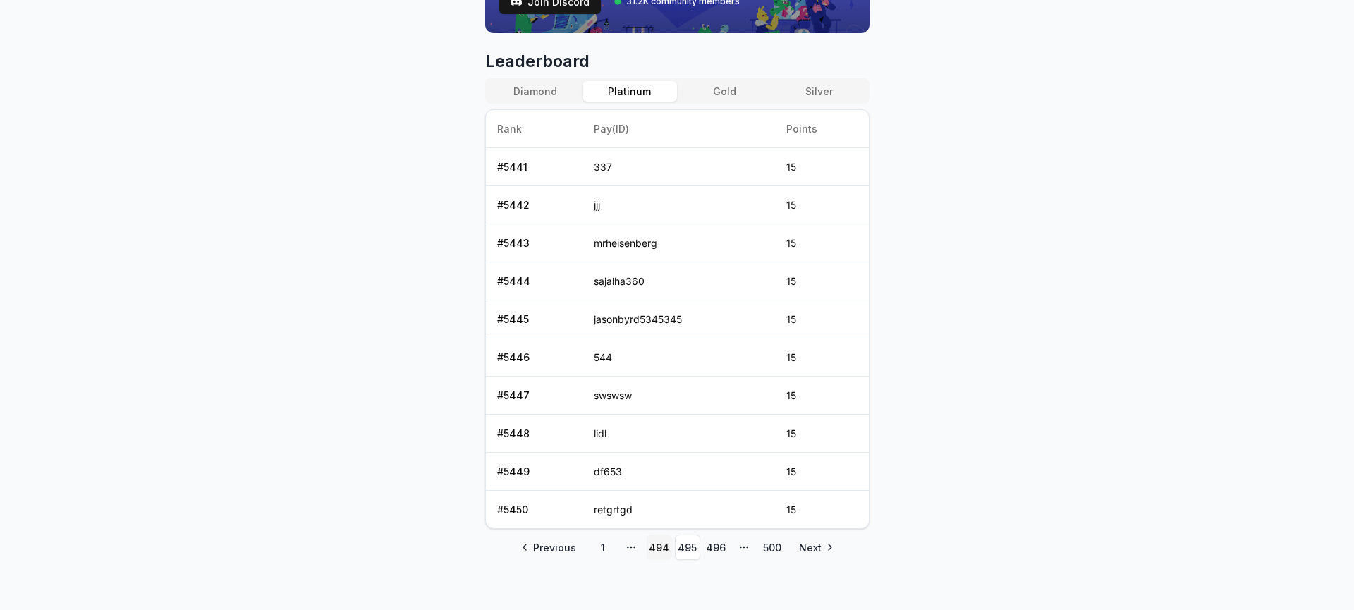 The width and height of the screenshot is (1354, 610). What do you see at coordinates (716, 547) in the screenshot?
I see `a: 496` at bounding box center [716, 547].